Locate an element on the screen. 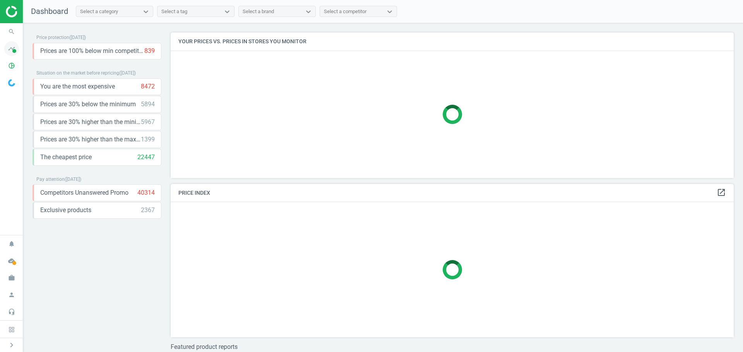 This screenshot has height=352, width=743. span: Pay attention is located at coordinates (50, 179).